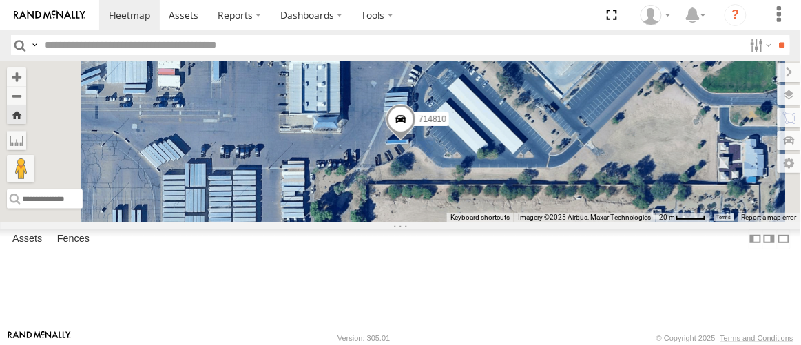 The width and height of the screenshot is (801, 345). I want to click on label: Dock Summary Table to the Right, so click(769, 239).